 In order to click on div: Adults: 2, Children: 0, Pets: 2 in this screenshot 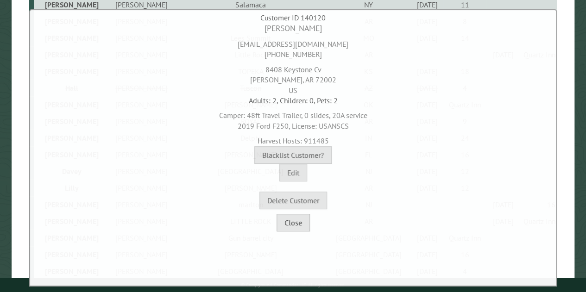, I will do `click(293, 101)`.